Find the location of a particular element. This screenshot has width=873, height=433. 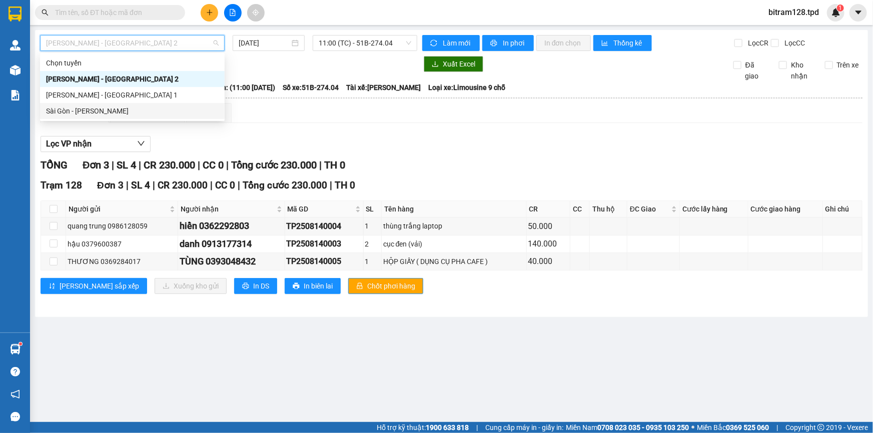

span: Người gửi is located at coordinates (118, 209).